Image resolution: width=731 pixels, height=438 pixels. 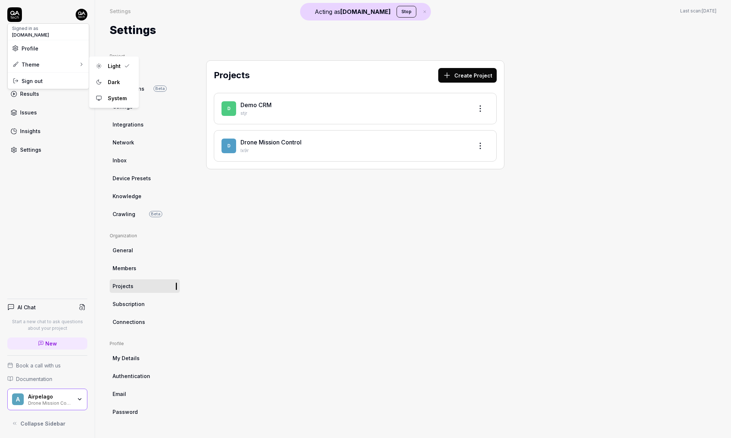 I want to click on div: Theme, so click(x=26, y=64).